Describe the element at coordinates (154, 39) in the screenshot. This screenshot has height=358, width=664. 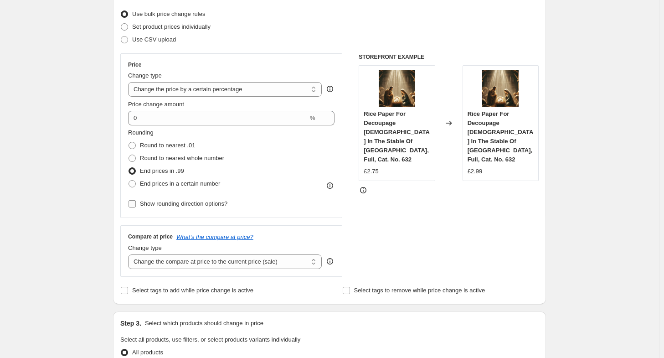
I see `span: Use CSV upload` at that location.